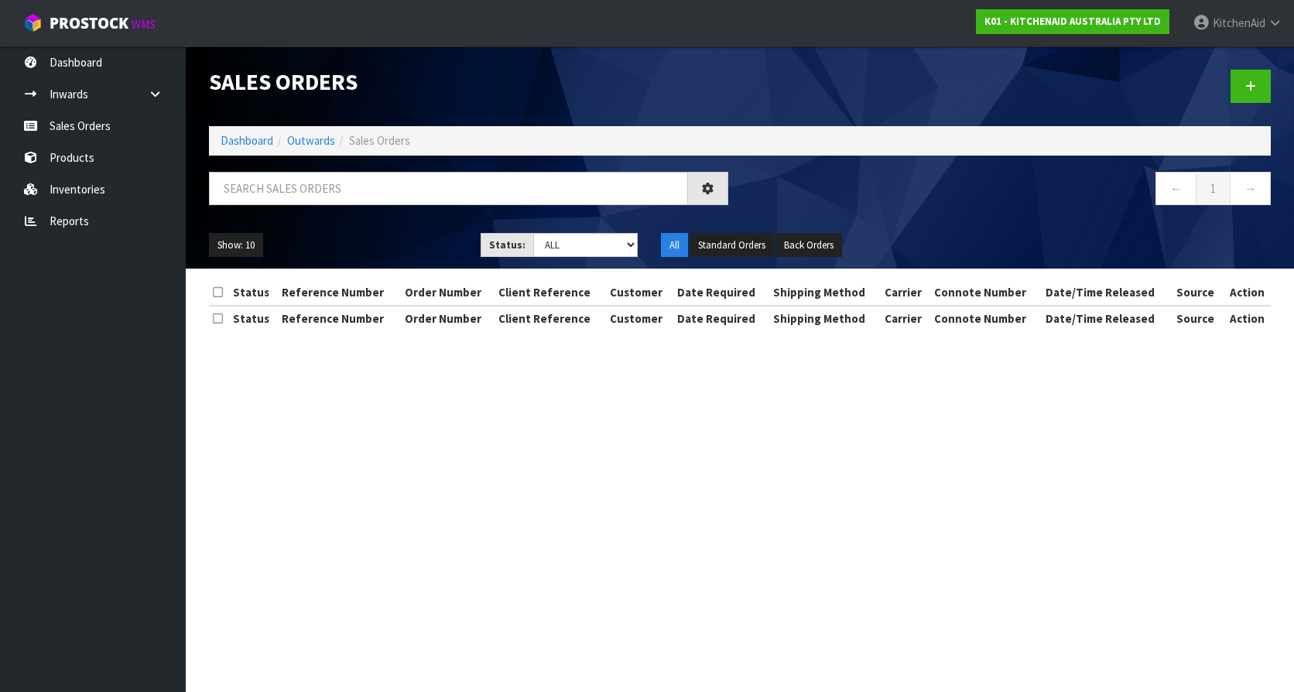 The height and width of the screenshot is (692, 1294). What do you see at coordinates (1213, 188) in the screenshot?
I see `a: 1` at bounding box center [1213, 188].